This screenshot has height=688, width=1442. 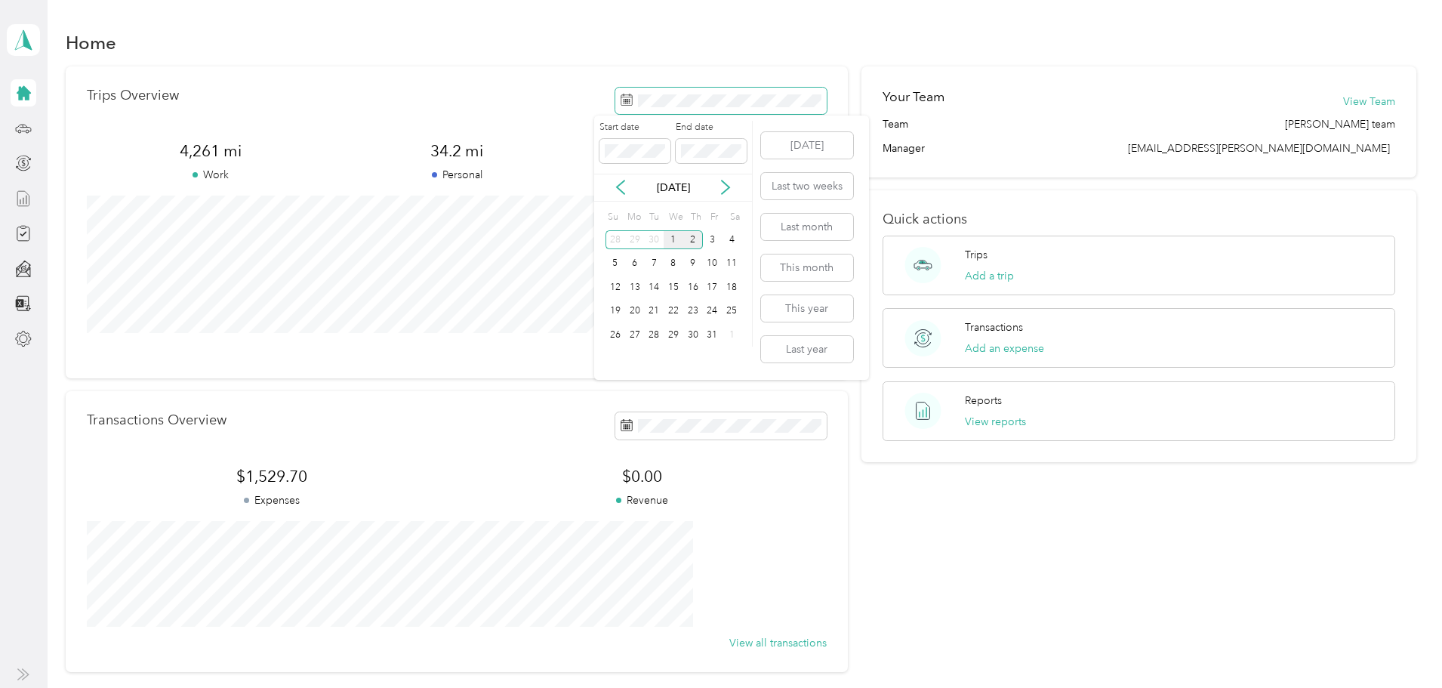 What do you see at coordinates (713, 311) in the screenshot?
I see `div: 24` at bounding box center [713, 311].